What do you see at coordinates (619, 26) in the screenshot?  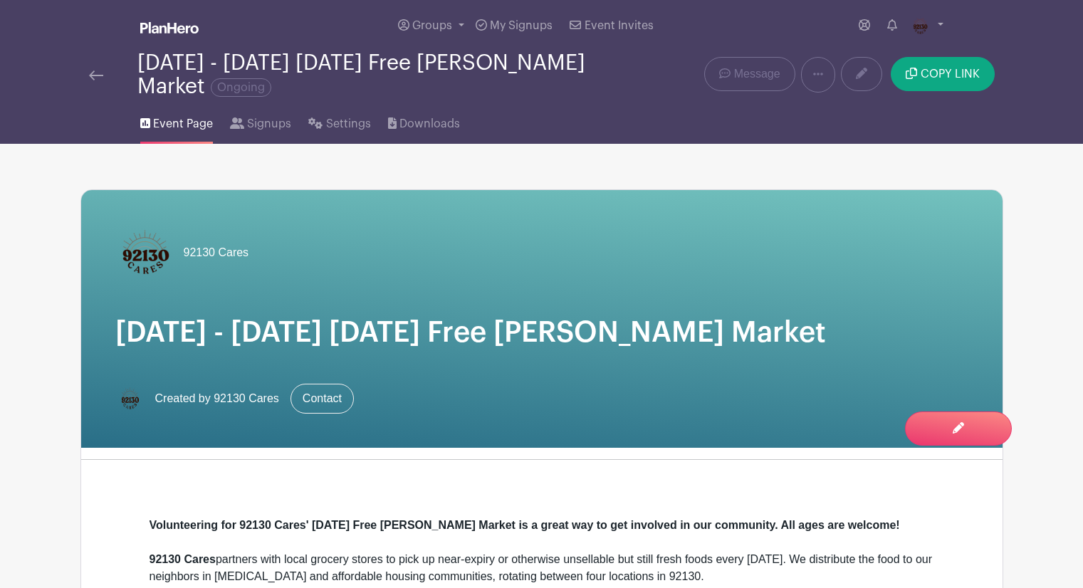 I see `span: Event Invites` at bounding box center [619, 26].